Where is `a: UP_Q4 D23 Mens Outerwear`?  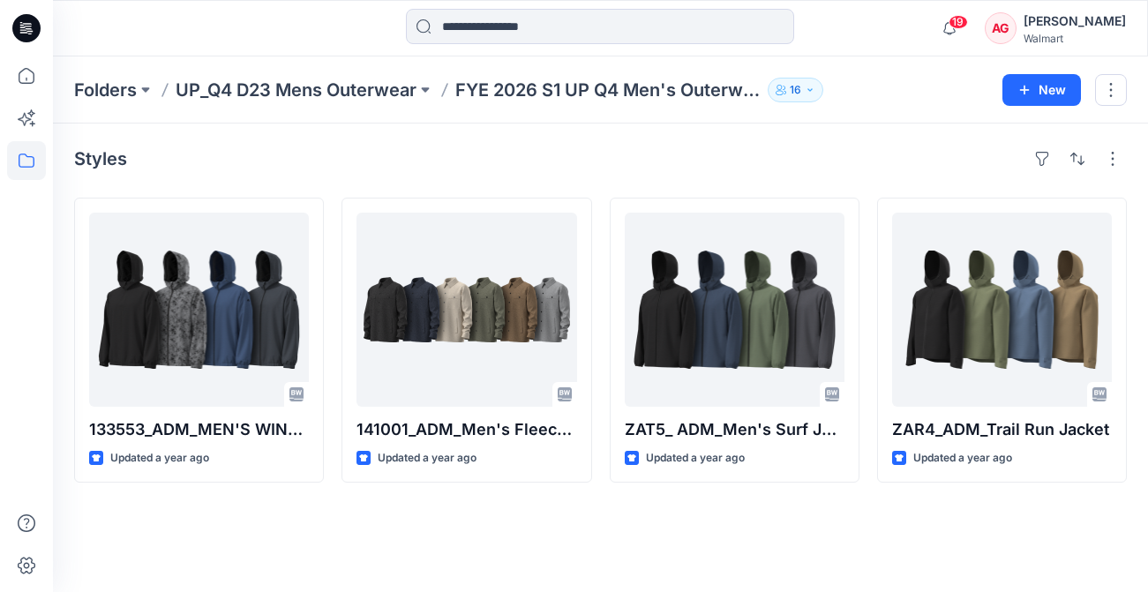
a: UP_Q4 D23 Mens Outerwear is located at coordinates (296, 90).